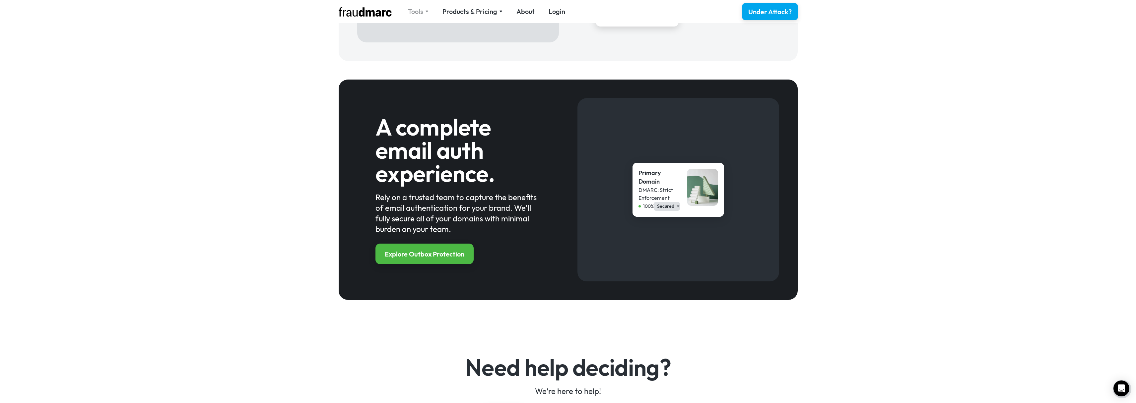 Image resolution: width=1136 pixels, height=403 pixels. Describe the element at coordinates (458, 213) in the screenshot. I see `div: Rely on a trusted team to capture the benefits of email authentication for your brand. We'll full...` at that location.